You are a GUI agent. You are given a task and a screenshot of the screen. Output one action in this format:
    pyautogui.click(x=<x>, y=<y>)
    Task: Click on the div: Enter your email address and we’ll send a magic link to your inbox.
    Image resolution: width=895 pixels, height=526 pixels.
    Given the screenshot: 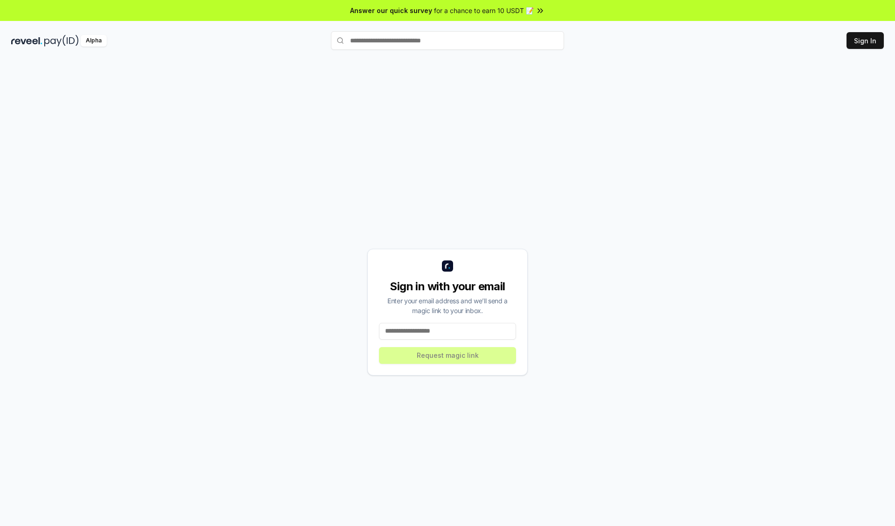 What is the action you would take?
    pyautogui.click(x=448, y=306)
    